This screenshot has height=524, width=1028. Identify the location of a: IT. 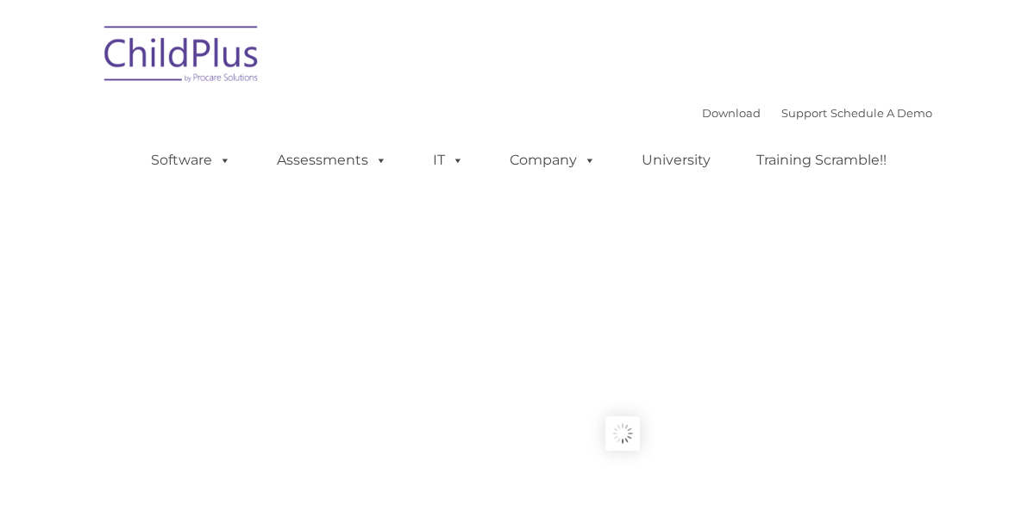
(448, 160).